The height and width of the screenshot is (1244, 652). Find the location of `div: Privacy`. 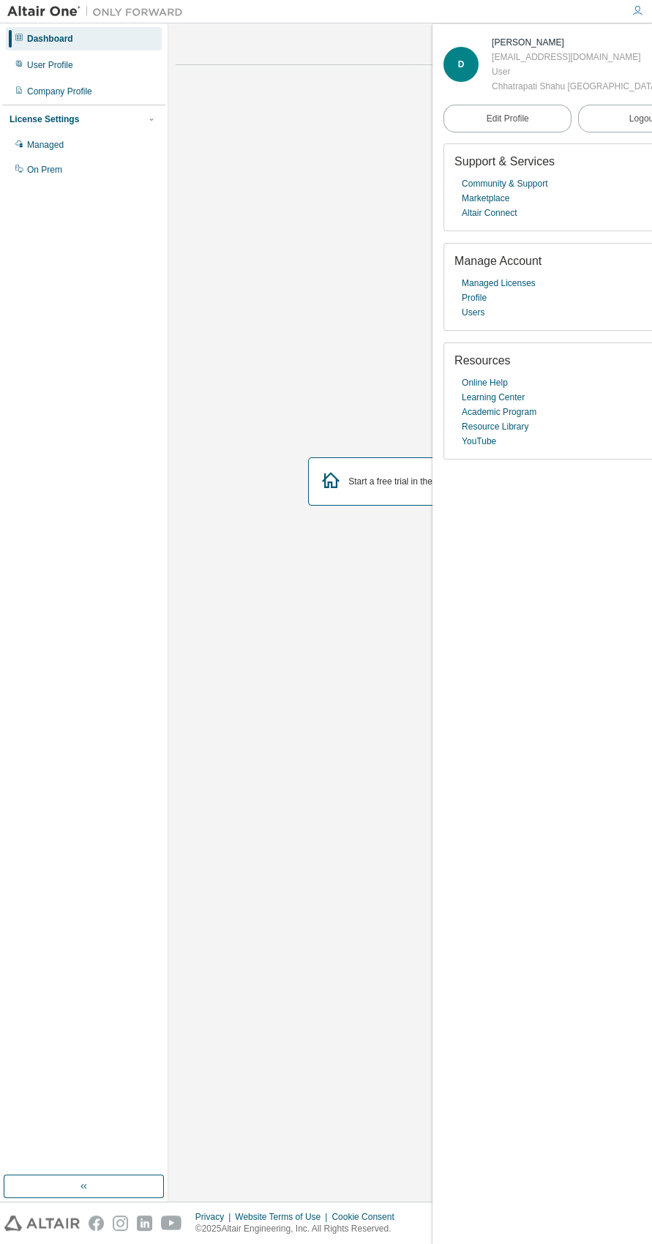

div: Privacy is located at coordinates (215, 1217).